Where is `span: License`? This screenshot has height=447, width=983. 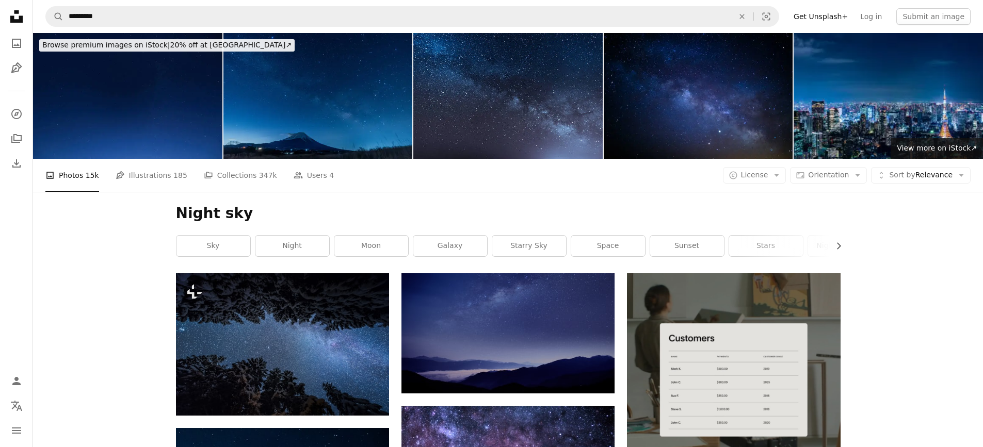 span: License is located at coordinates (754, 175).